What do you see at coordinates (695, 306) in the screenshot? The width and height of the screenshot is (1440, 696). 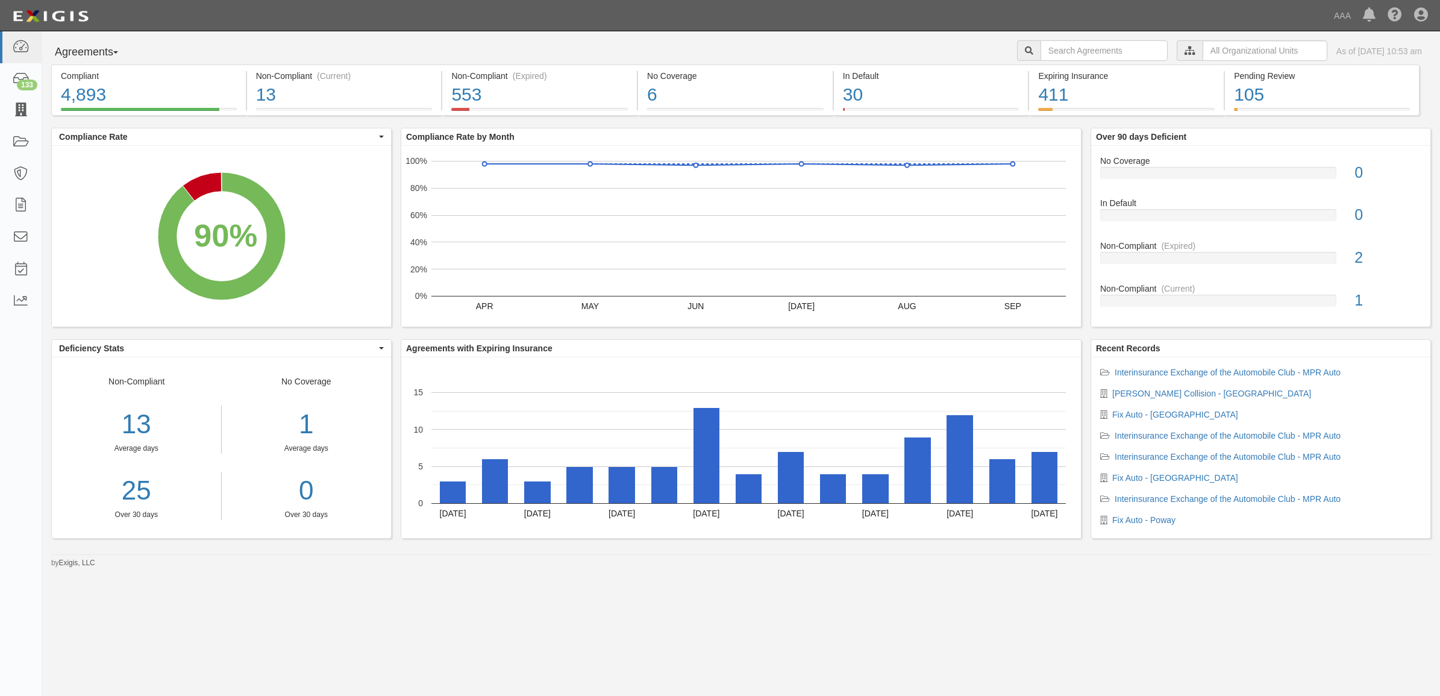 I see `text: JUN` at bounding box center [695, 306].